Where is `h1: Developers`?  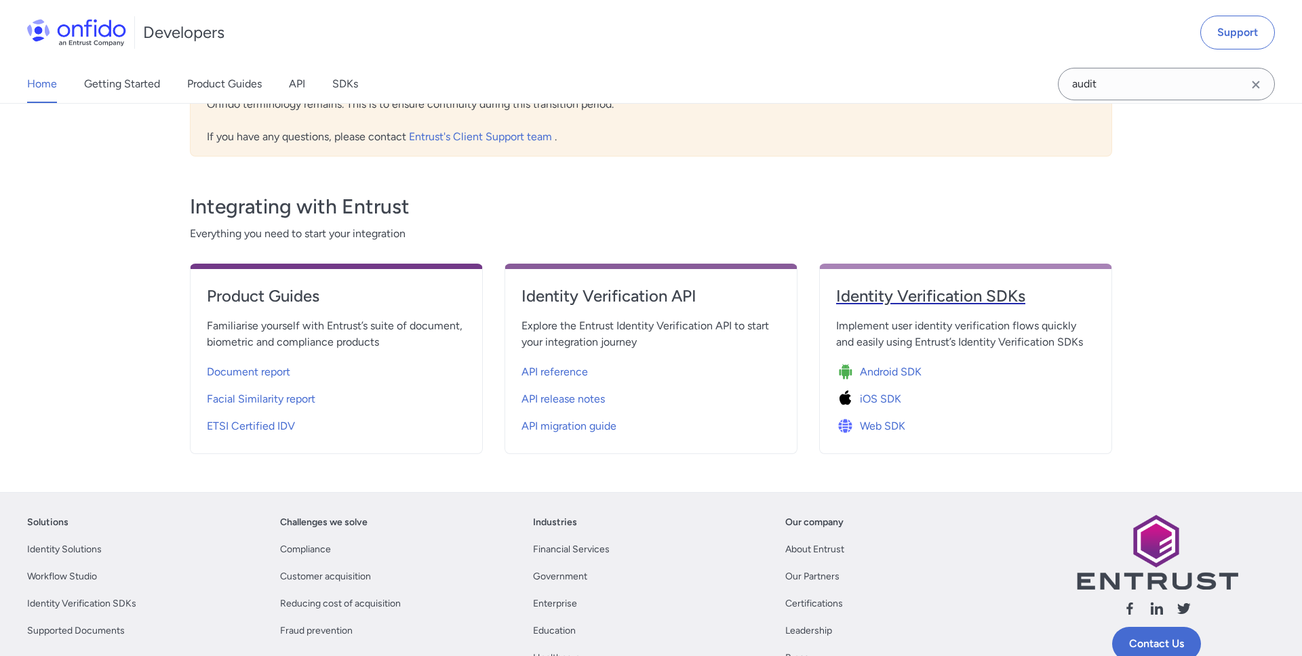
h1: Developers is located at coordinates (184, 33).